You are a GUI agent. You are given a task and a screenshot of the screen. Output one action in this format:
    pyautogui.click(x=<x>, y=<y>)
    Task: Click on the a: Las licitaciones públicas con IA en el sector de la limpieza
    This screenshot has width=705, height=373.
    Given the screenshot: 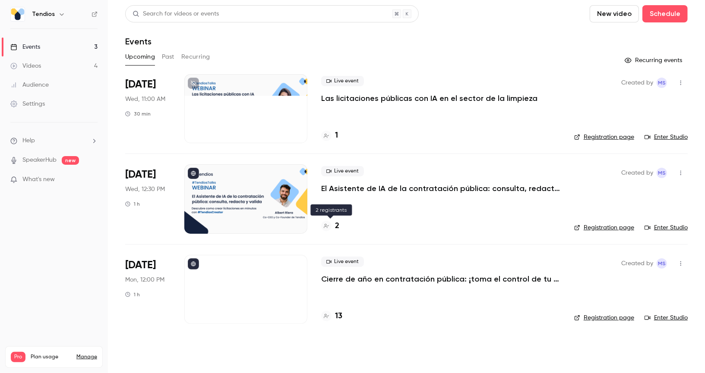 What is the action you would take?
    pyautogui.click(x=429, y=98)
    